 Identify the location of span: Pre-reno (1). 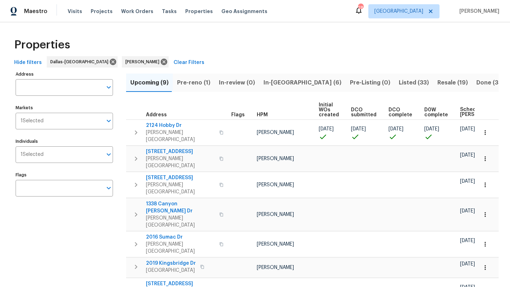
(194, 83).